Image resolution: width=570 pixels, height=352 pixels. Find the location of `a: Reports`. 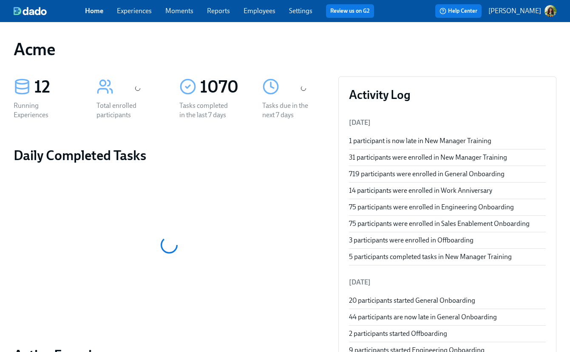

a: Reports is located at coordinates (218, 11).